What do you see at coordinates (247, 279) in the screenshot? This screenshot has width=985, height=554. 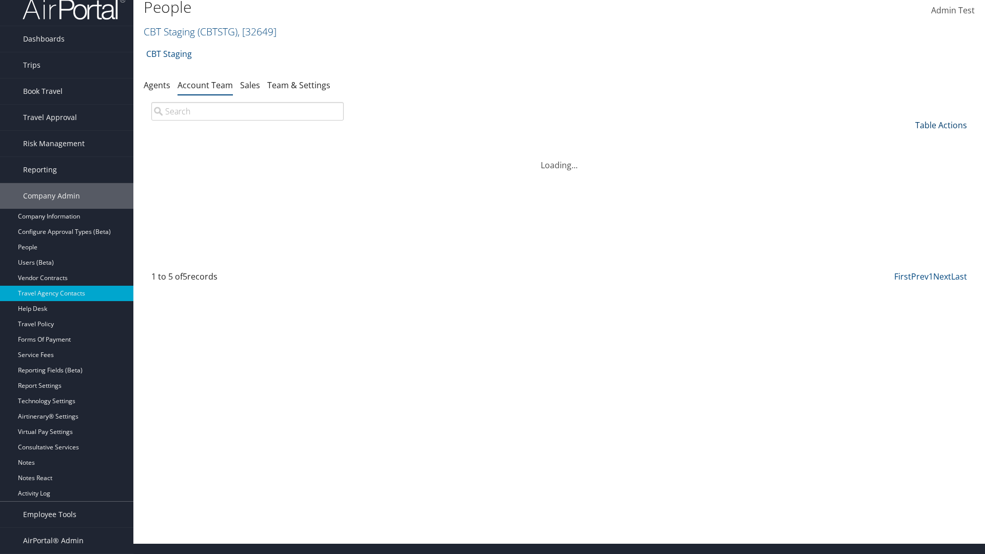 I see `div: 1 to 5 of records` at bounding box center [247, 279].